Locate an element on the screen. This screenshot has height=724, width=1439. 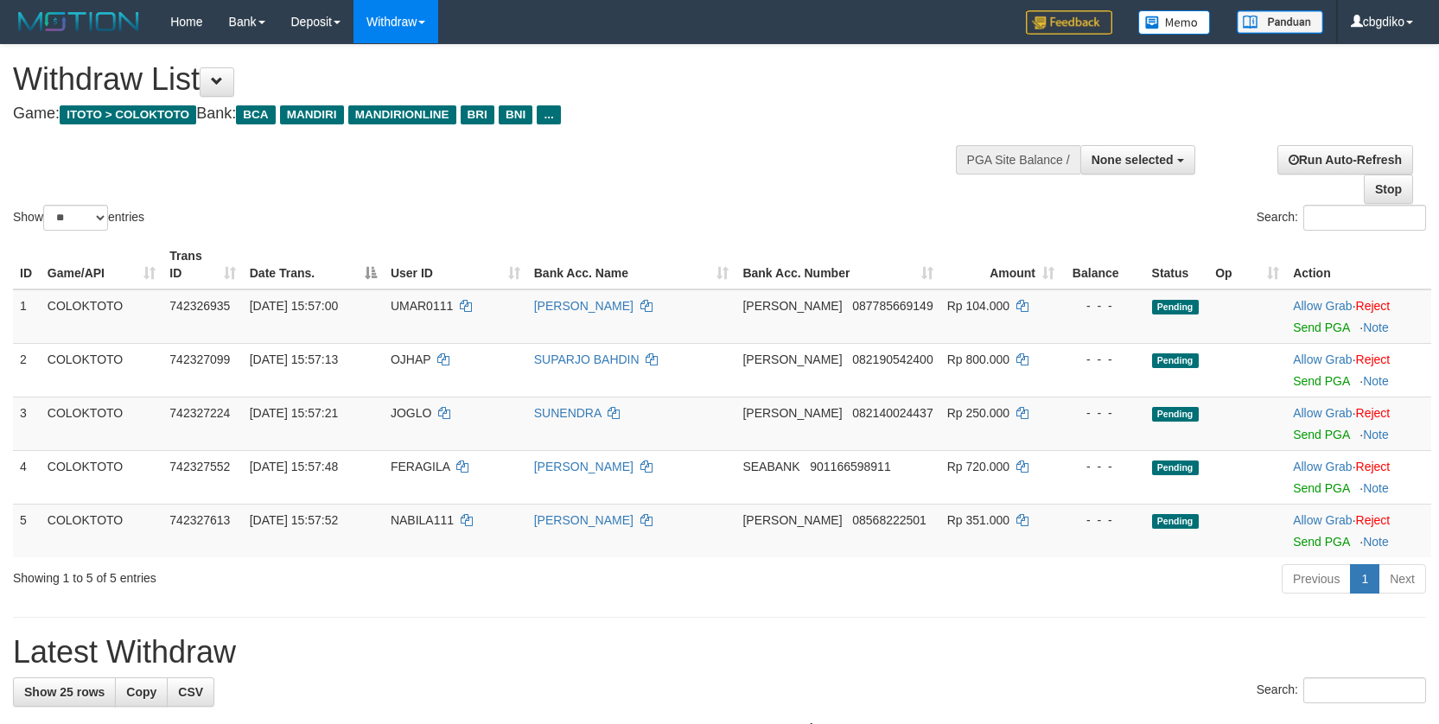
a: CSV is located at coordinates (190, 692).